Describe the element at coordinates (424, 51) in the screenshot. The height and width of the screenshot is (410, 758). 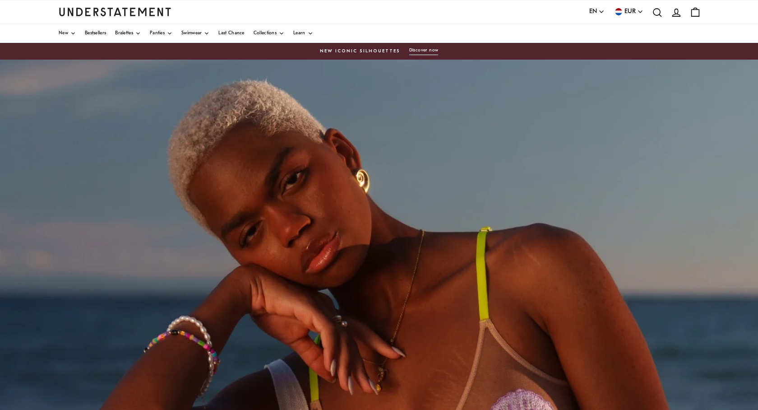
I see `button: Discover now` at that location.